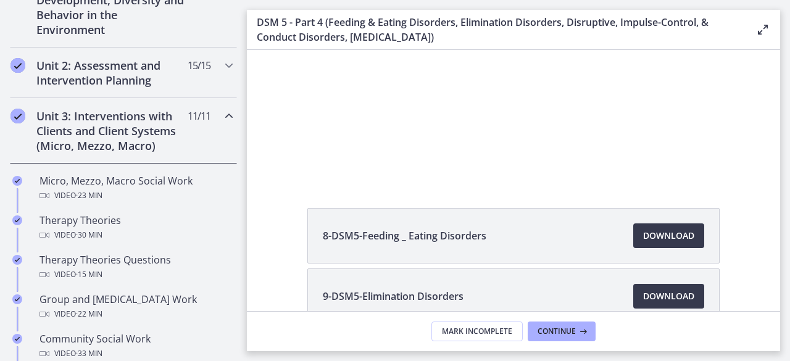  I want to click on span: Mark Incomplete, so click(477, 331).